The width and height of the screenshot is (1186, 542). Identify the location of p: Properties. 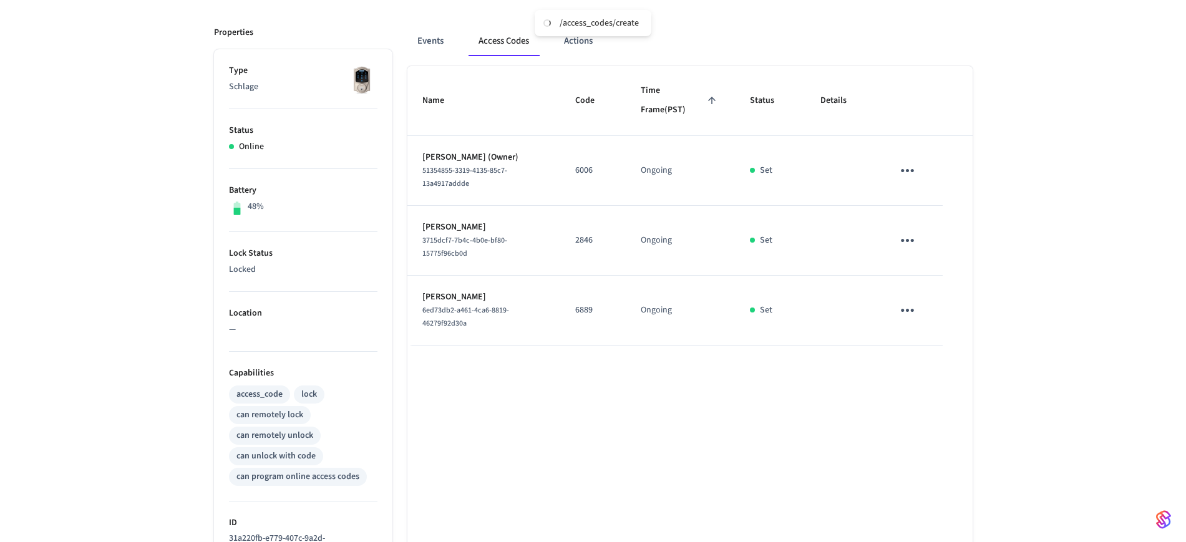
(233, 32).